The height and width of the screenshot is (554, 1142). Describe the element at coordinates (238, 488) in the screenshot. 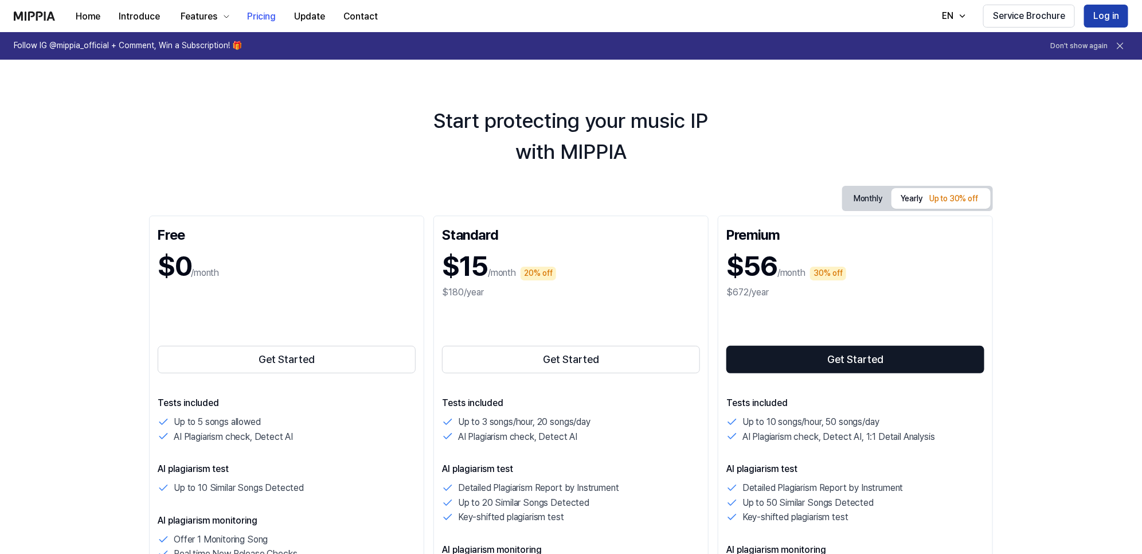

I see `p: Up to 10 Similar Songs Detected` at that location.